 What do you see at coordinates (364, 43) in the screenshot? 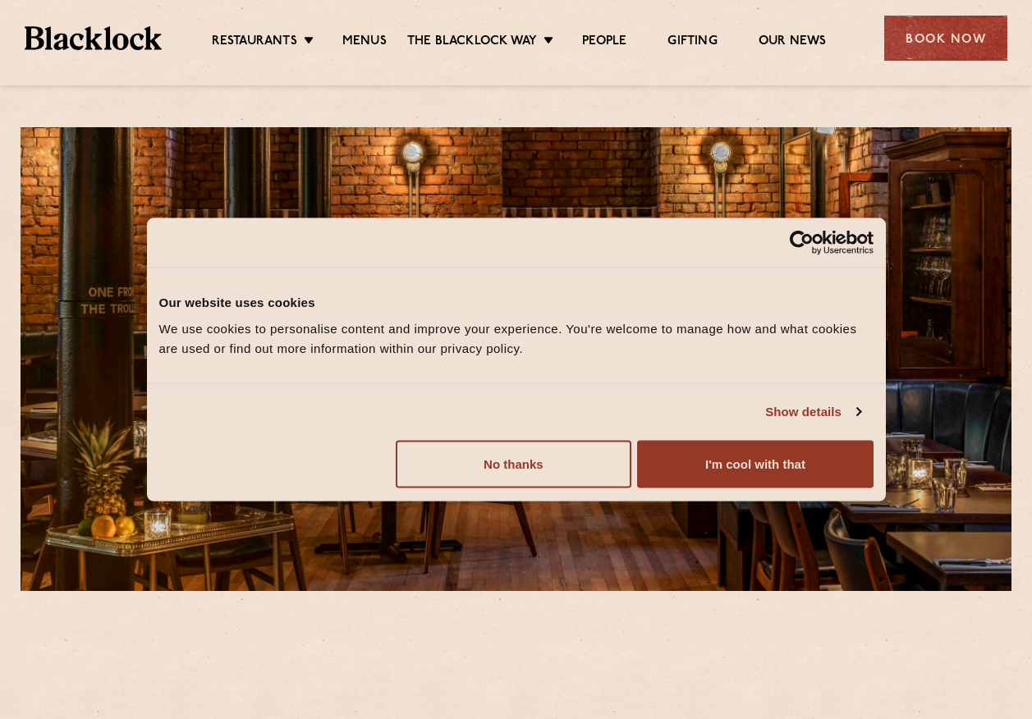
I see `a: Menus` at bounding box center [364, 43].